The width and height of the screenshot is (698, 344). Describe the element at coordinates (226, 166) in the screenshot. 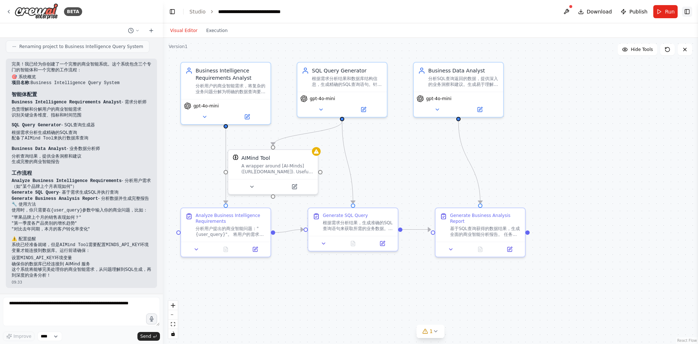

I see `g: Edge from decab420-566f-4c96-96e5-e0cfb5c3437f to dc91ef71-0020-4e55-97cc-6d8b028dae1f` at that location.